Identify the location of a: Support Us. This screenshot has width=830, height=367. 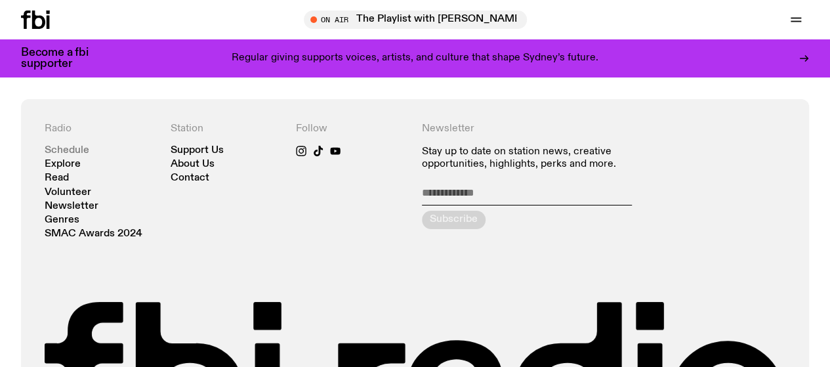
(197, 150).